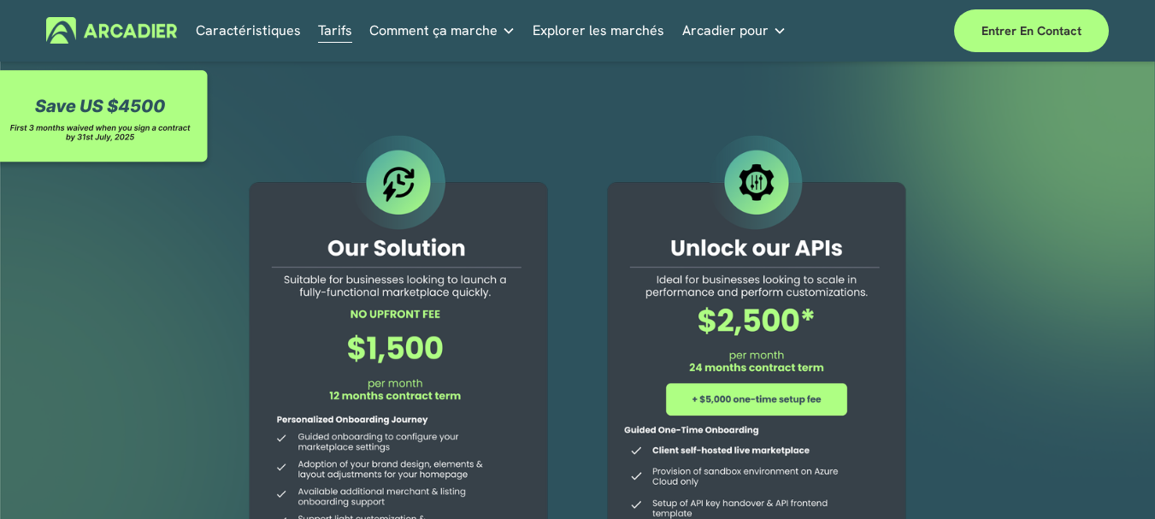  What do you see at coordinates (335, 30) in the screenshot?
I see `a: Tarifs` at bounding box center [335, 30].